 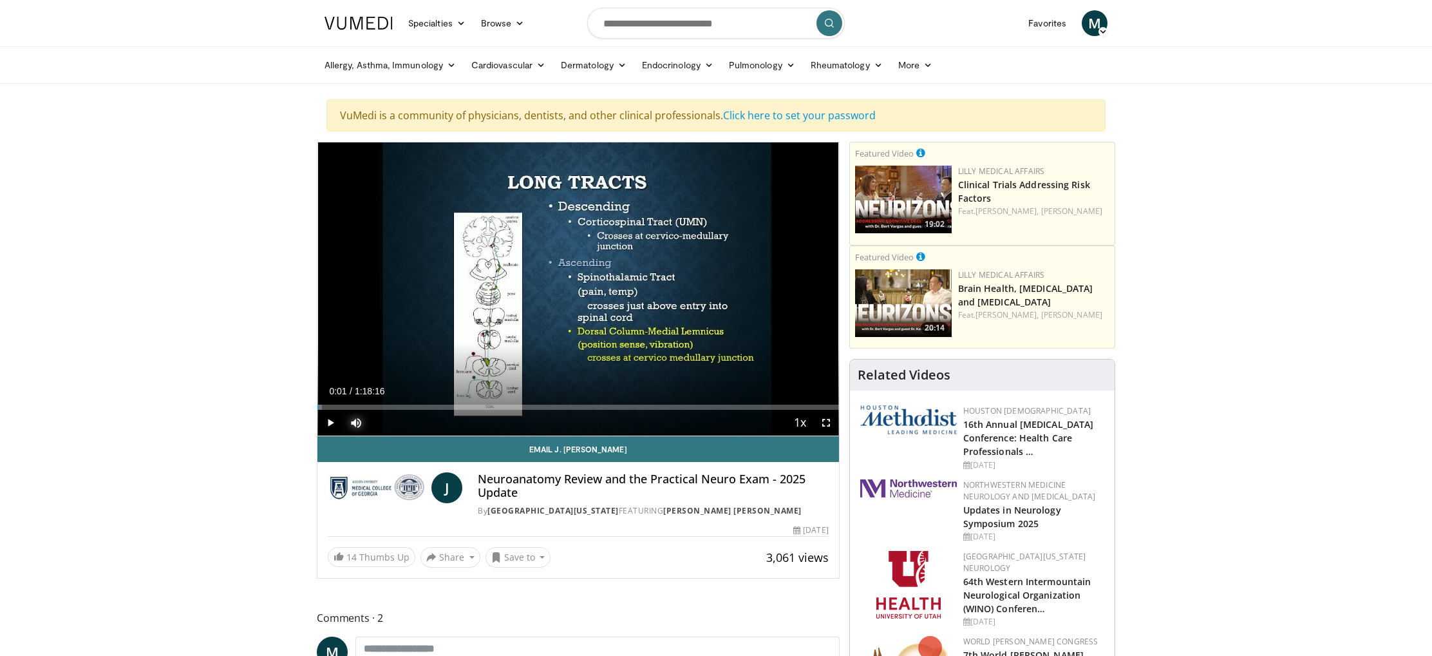 What do you see at coordinates (1027, 594) in the screenshot?
I see `a: 64th Western Intermountain Neurological Organization (WINO) Conferen…` at bounding box center [1027, 594].